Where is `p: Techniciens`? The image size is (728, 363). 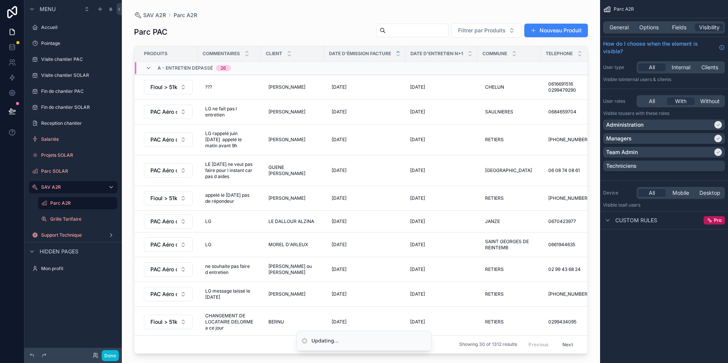 p: Techniciens is located at coordinates (621, 166).